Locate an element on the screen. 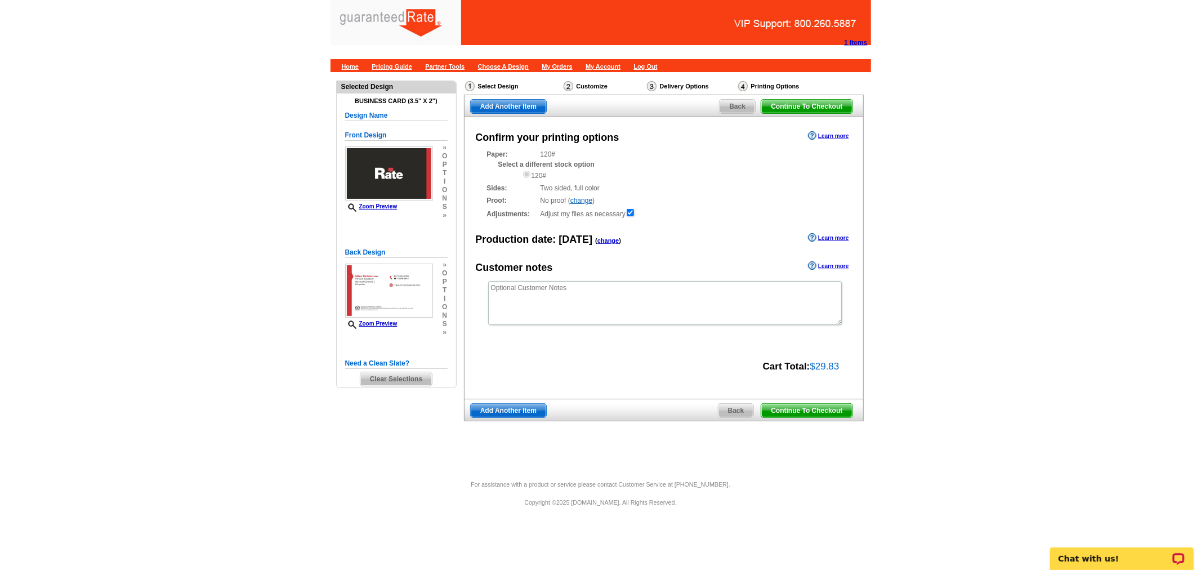  img: Customize is located at coordinates (568, 86).